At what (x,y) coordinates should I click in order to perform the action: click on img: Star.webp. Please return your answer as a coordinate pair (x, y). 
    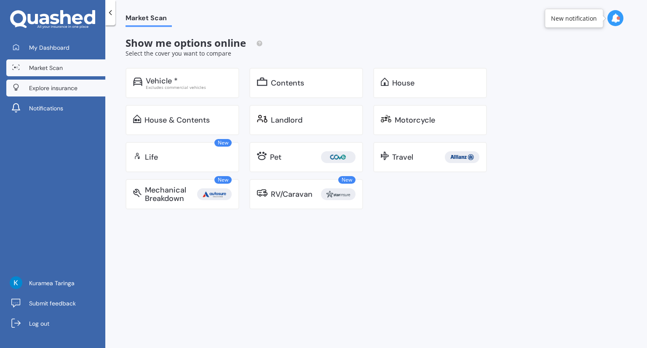
    Looking at the image, I should click on (338, 194).